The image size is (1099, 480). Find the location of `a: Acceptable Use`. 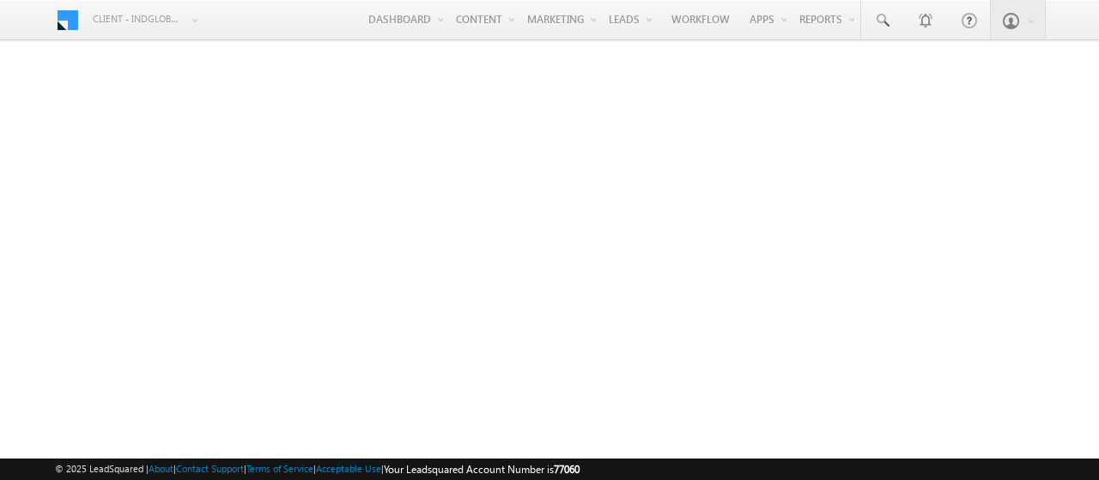

a: Acceptable Use is located at coordinates (348, 468).